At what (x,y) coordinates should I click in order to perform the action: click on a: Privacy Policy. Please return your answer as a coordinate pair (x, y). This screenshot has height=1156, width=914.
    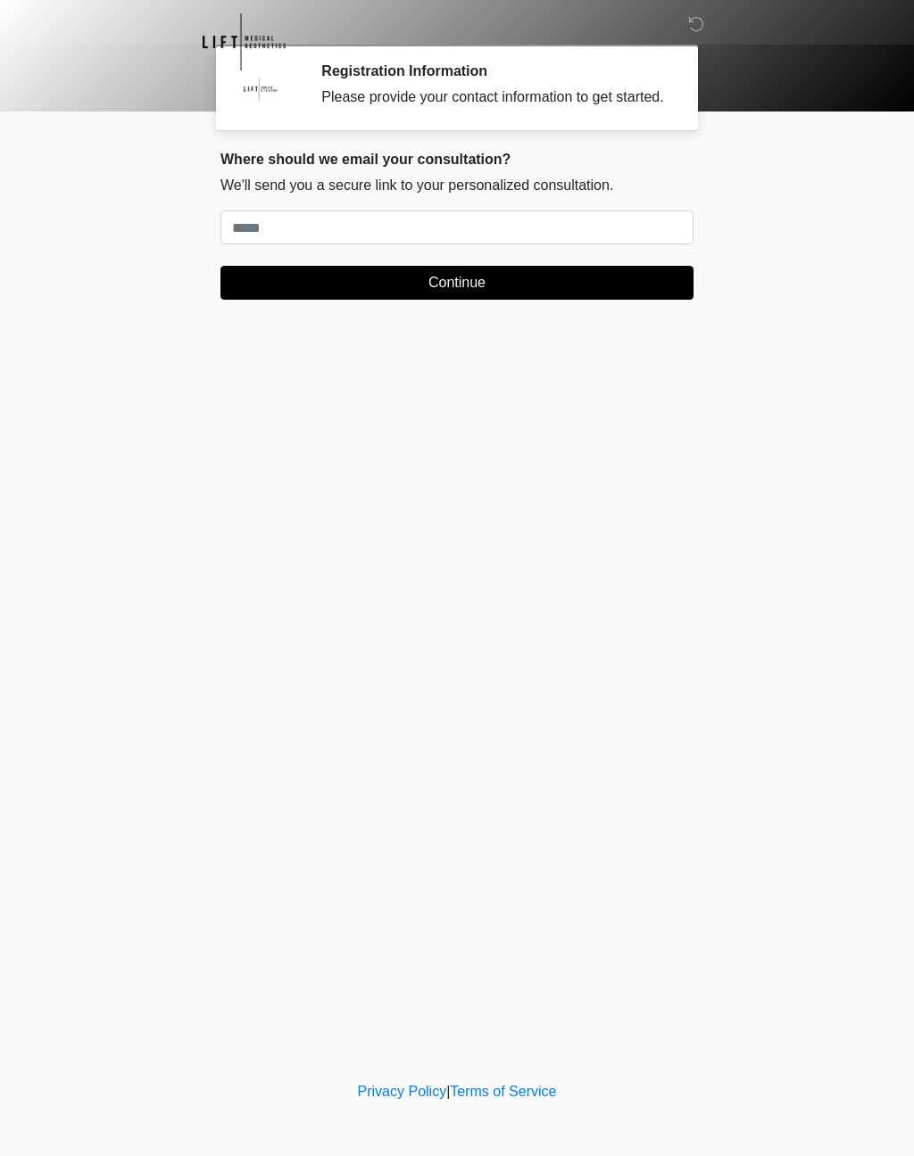
    Looking at the image, I should click on (402, 1091).